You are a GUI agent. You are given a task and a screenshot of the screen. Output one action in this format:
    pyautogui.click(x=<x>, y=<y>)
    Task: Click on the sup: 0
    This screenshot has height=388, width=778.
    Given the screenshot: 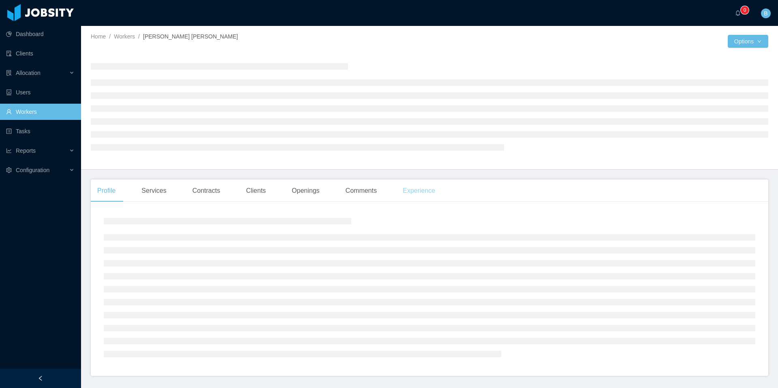 What is the action you would take?
    pyautogui.click(x=745, y=10)
    